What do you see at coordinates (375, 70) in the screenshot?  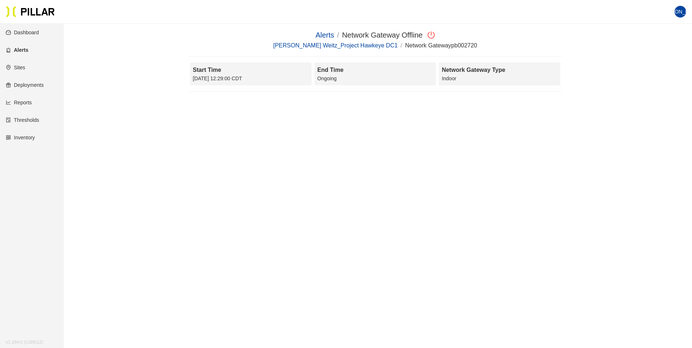 I see `div: End Time` at bounding box center [375, 70].